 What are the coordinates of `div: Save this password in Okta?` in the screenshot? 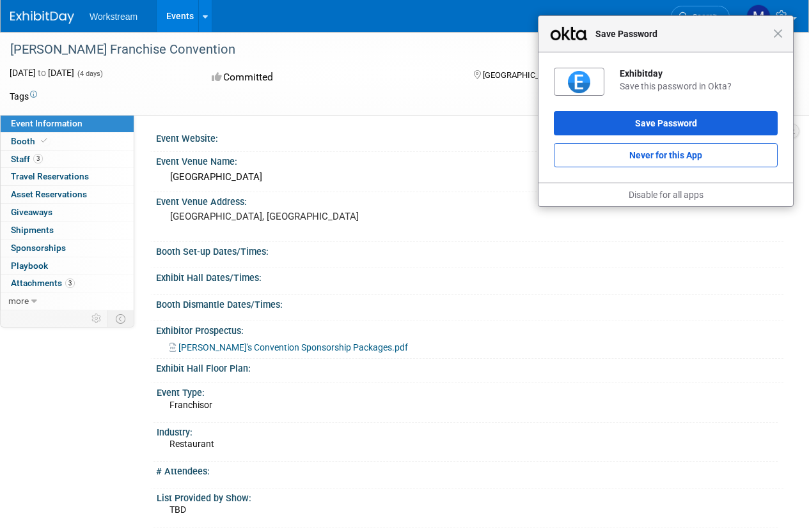 It's located at (698, 86).